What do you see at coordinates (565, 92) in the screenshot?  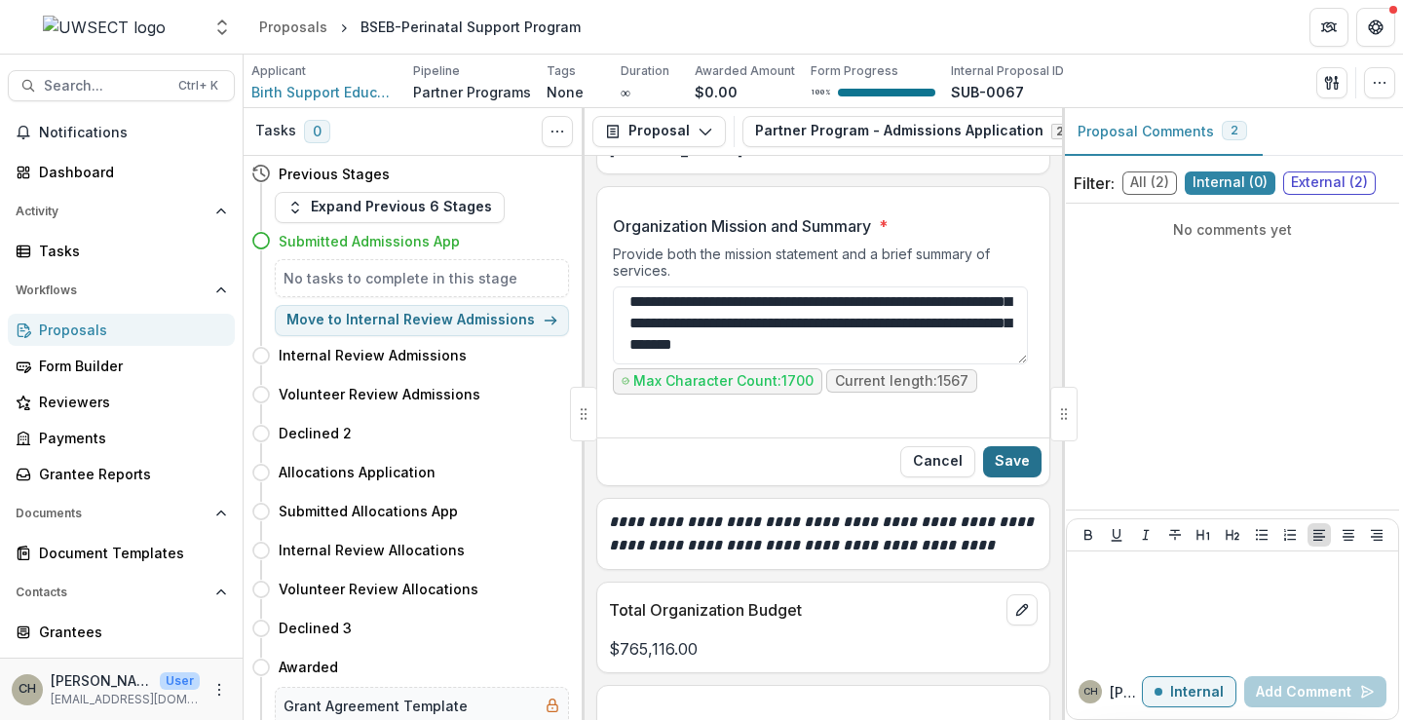 I see `p: None` at bounding box center [565, 92].